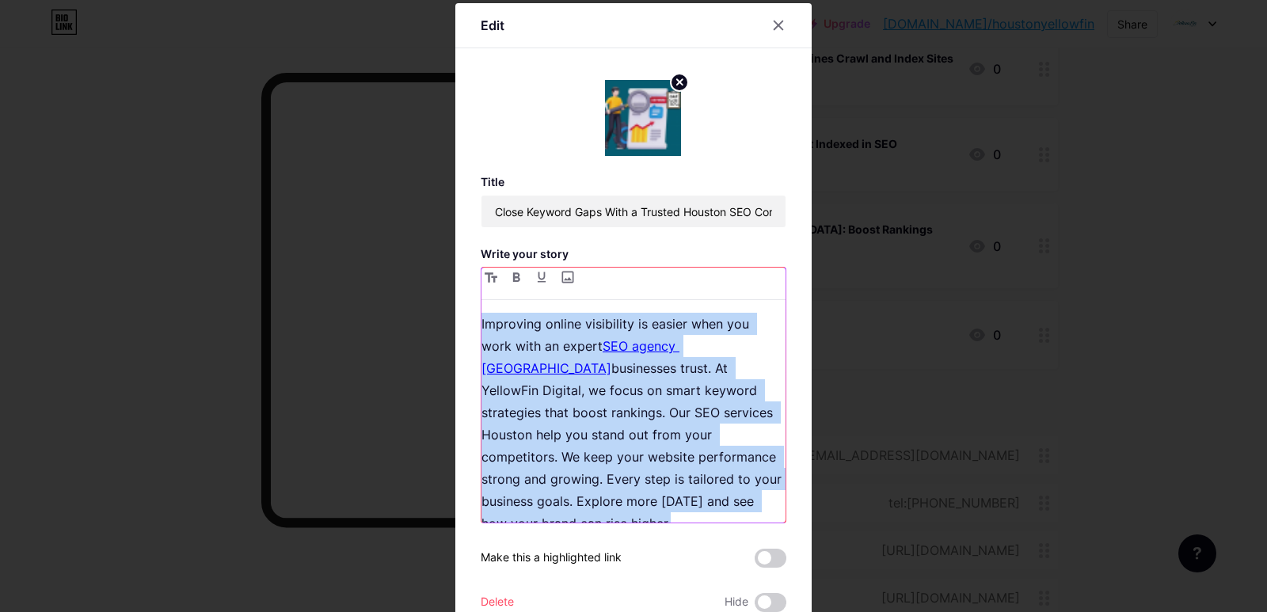  I want to click on div: Delete, so click(497, 602).